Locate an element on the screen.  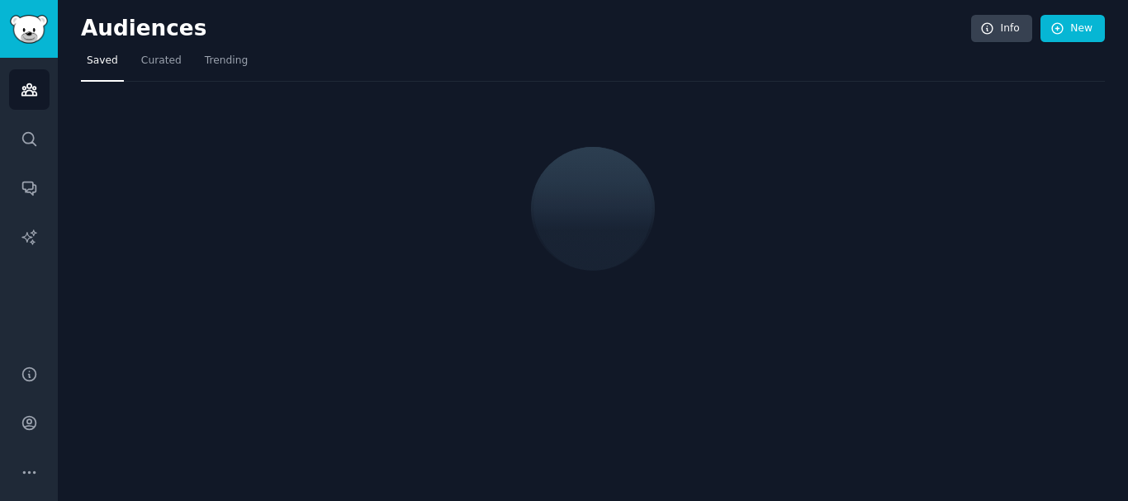
a: Saved is located at coordinates (102, 64).